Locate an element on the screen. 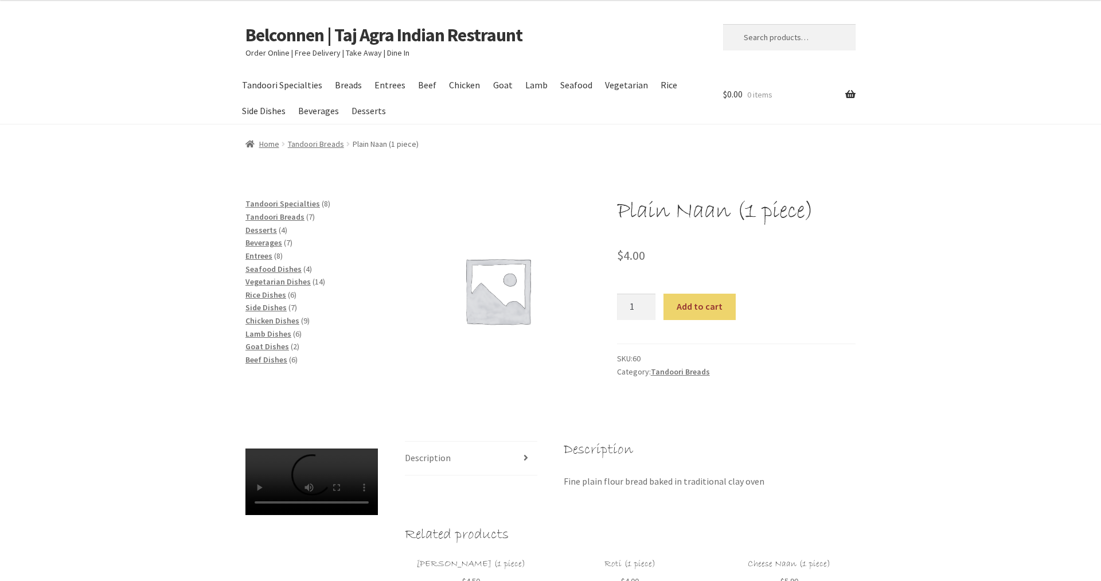 This screenshot has height=581, width=1101. button: Add to cart is located at coordinates (699, 307).